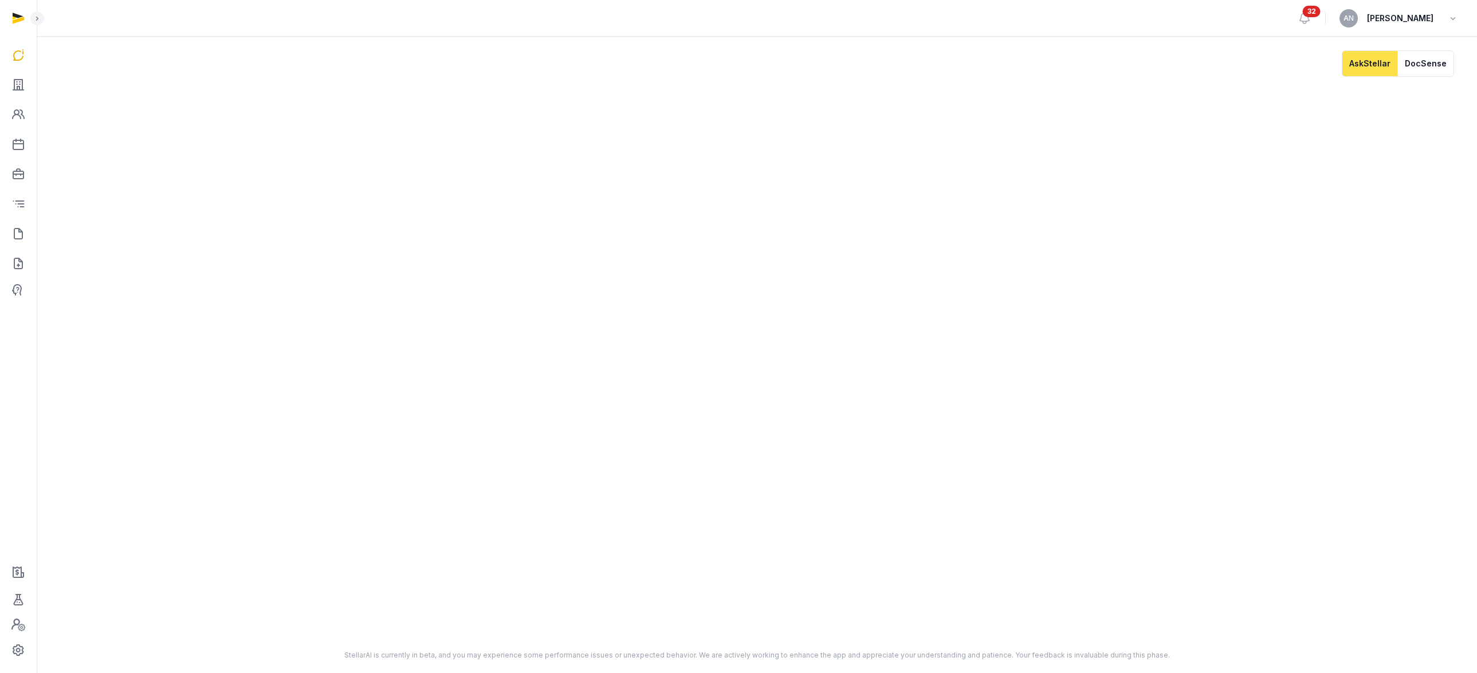 This screenshot has width=1477, height=673. I want to click on button: AskStellar, so click(1369, 64).